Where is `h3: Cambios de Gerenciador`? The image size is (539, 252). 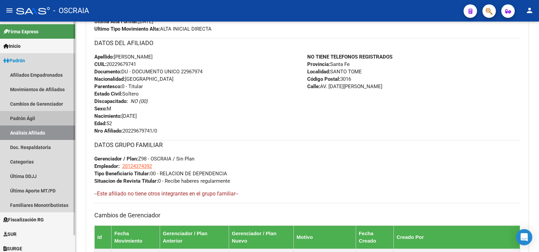
h3: Cambios de Gerenciador is located at coordinates (307, 216).